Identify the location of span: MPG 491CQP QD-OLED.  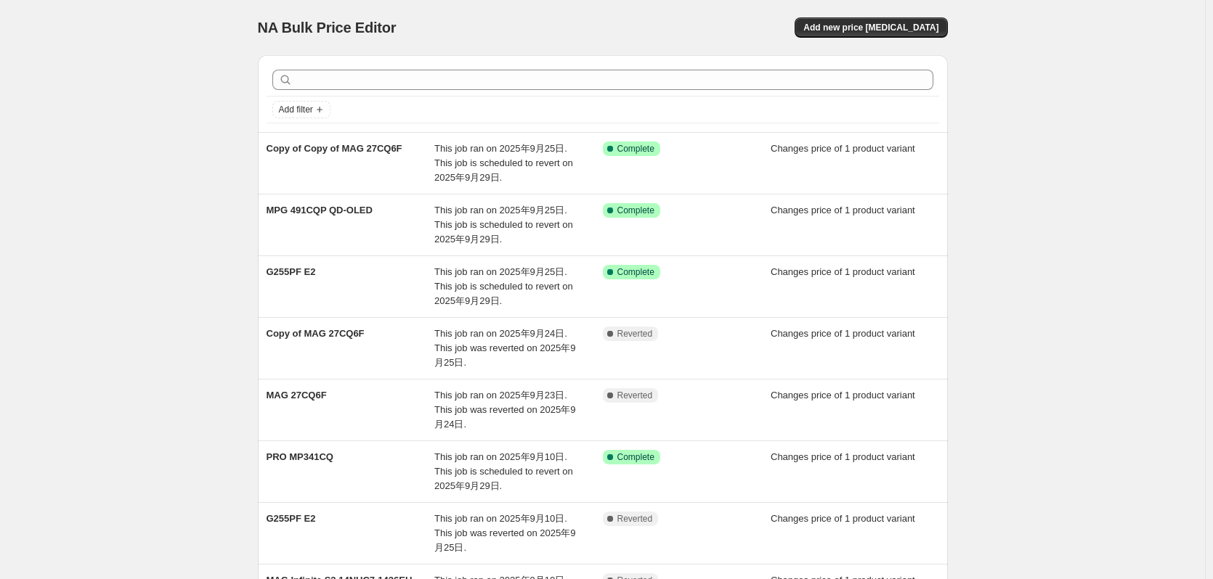
(319, 210).